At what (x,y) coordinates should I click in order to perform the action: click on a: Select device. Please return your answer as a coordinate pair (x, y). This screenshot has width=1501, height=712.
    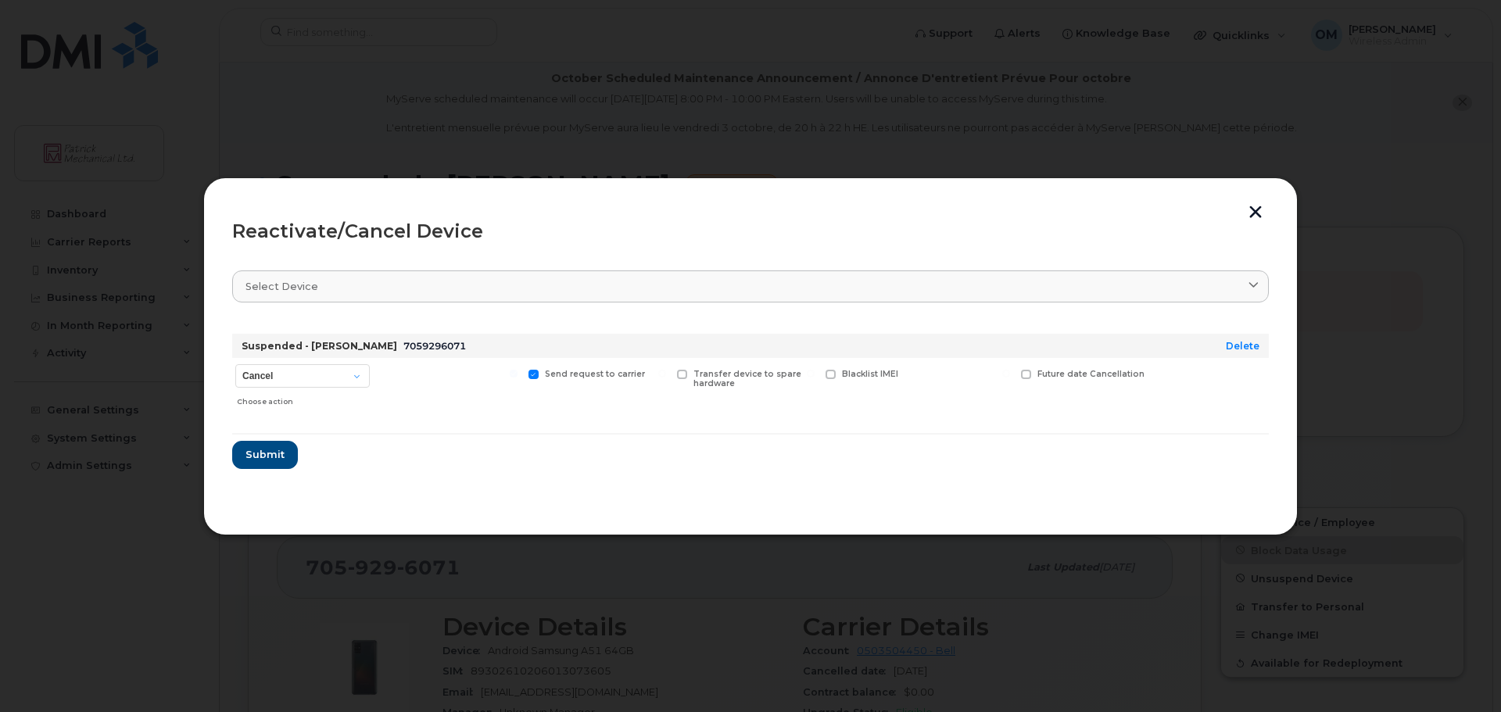
    Looking at the image, I should click on (751, 286).